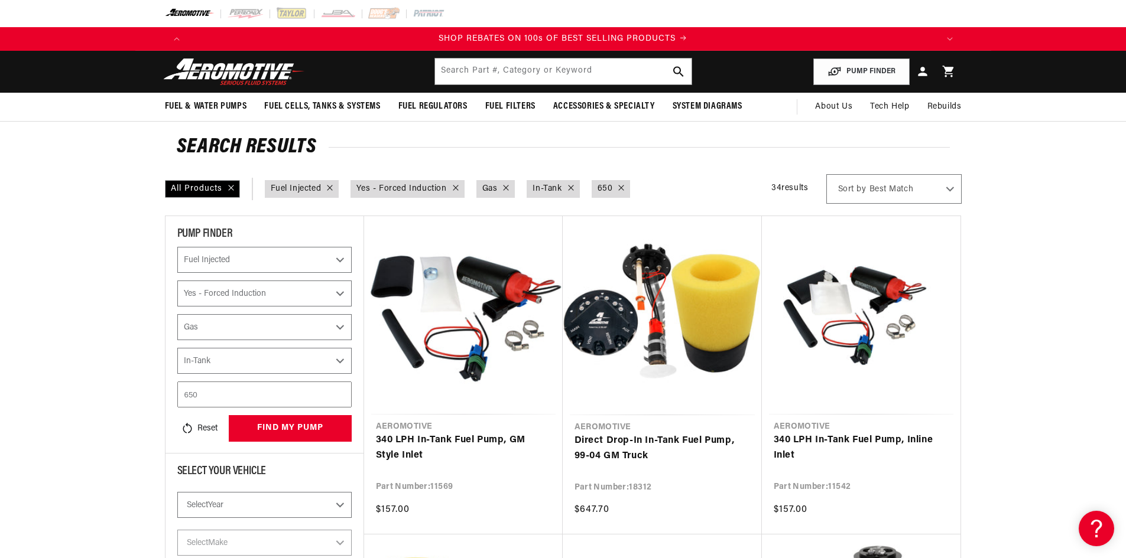  I want to click on summary: Rebuilds, so click(944, 107).